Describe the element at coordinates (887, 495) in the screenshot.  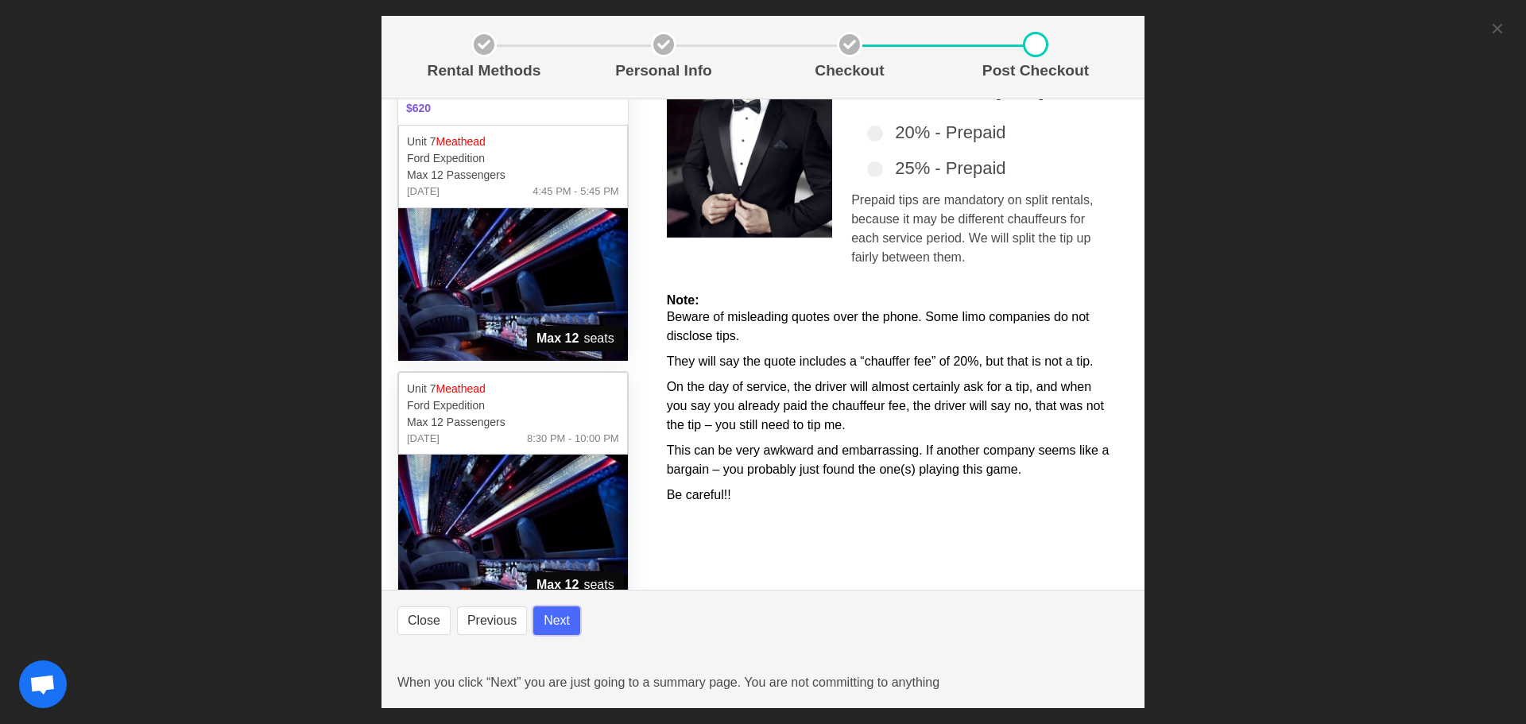
I see `p: Be careful!!` at that location.